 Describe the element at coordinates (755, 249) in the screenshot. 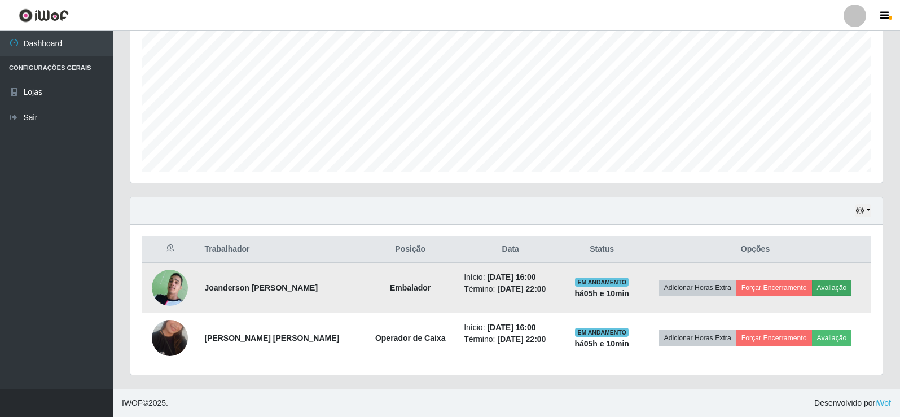

I see `th: Opções` at that location.